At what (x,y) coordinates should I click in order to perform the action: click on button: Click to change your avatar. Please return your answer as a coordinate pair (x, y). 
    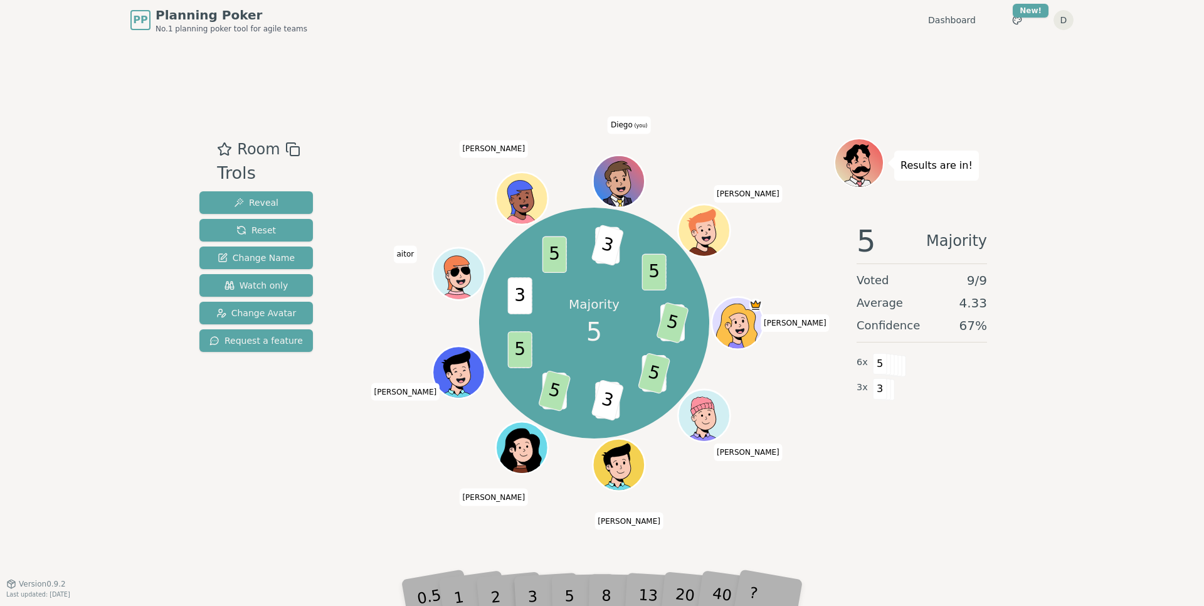
    Looking at the image, I should click on (619, 181).